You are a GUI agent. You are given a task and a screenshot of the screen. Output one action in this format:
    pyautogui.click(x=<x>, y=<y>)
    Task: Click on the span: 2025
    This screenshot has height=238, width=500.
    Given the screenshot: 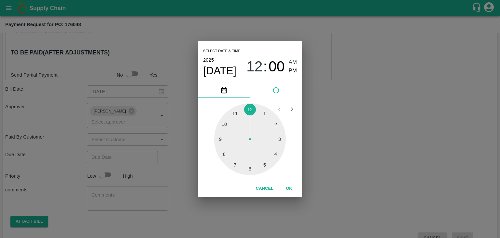 What is the action you would take?
    pyautogui.click(x=208, y=60)
    